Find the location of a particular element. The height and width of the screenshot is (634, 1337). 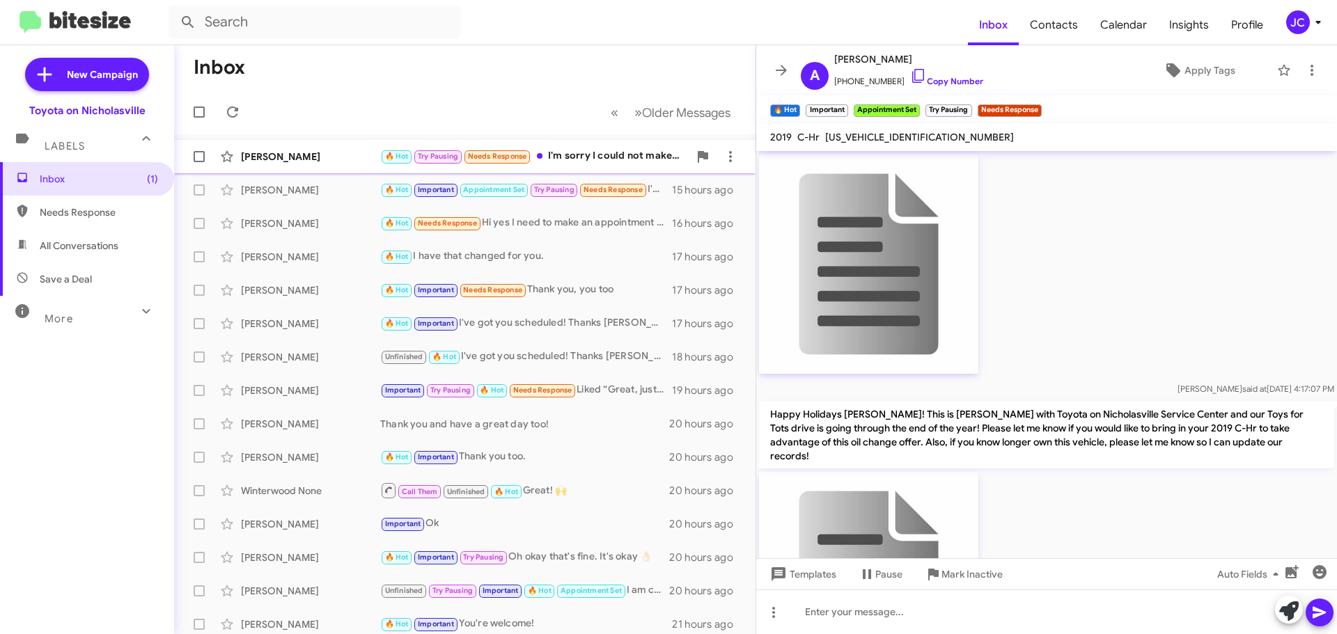

div: Winterwood None is located at coordinates (311, 491).